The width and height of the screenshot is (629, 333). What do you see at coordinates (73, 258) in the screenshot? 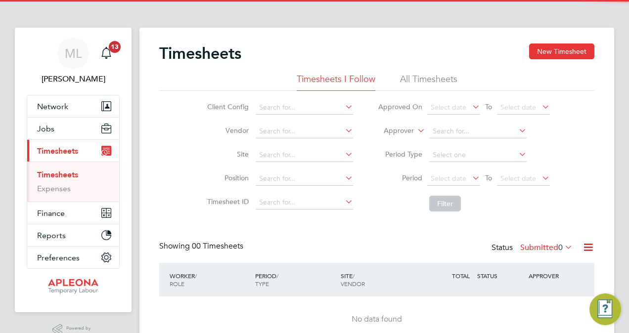
I see `button: Preferences` at bounding box center [73, 258].